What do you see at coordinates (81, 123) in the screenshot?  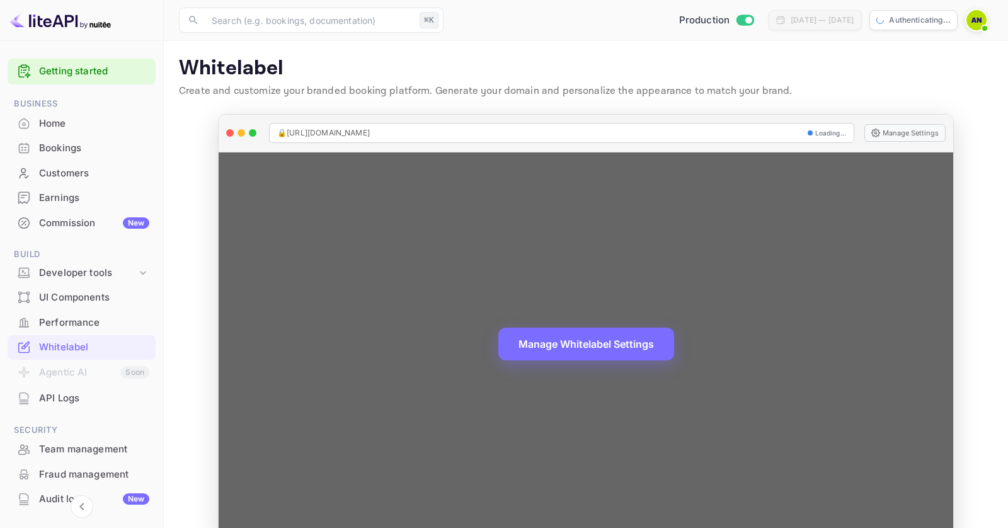 I see `a: Home` at bounding box center [81, 123].